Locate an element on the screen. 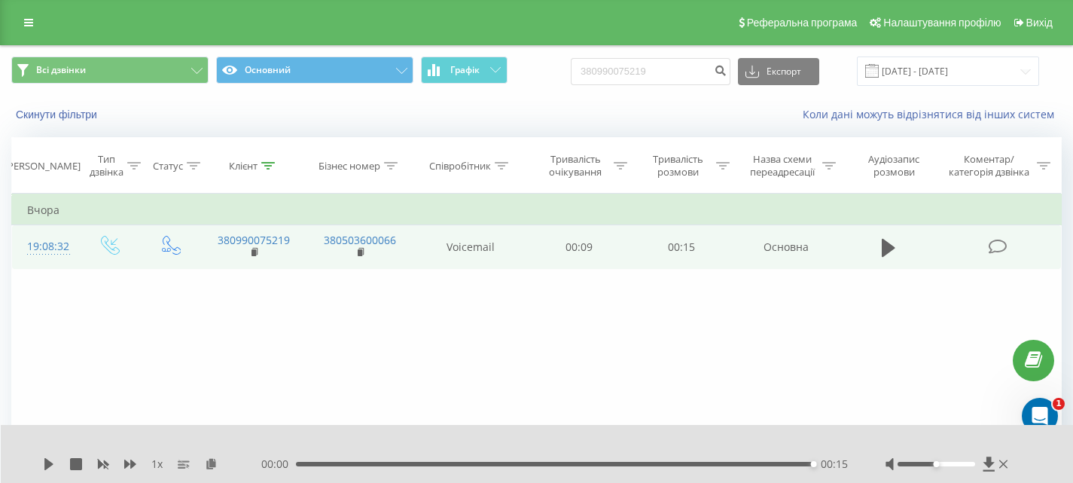 The height and width of the screenshot is (483, 1073). td: 00:09 is located at coordinates (579, 247).